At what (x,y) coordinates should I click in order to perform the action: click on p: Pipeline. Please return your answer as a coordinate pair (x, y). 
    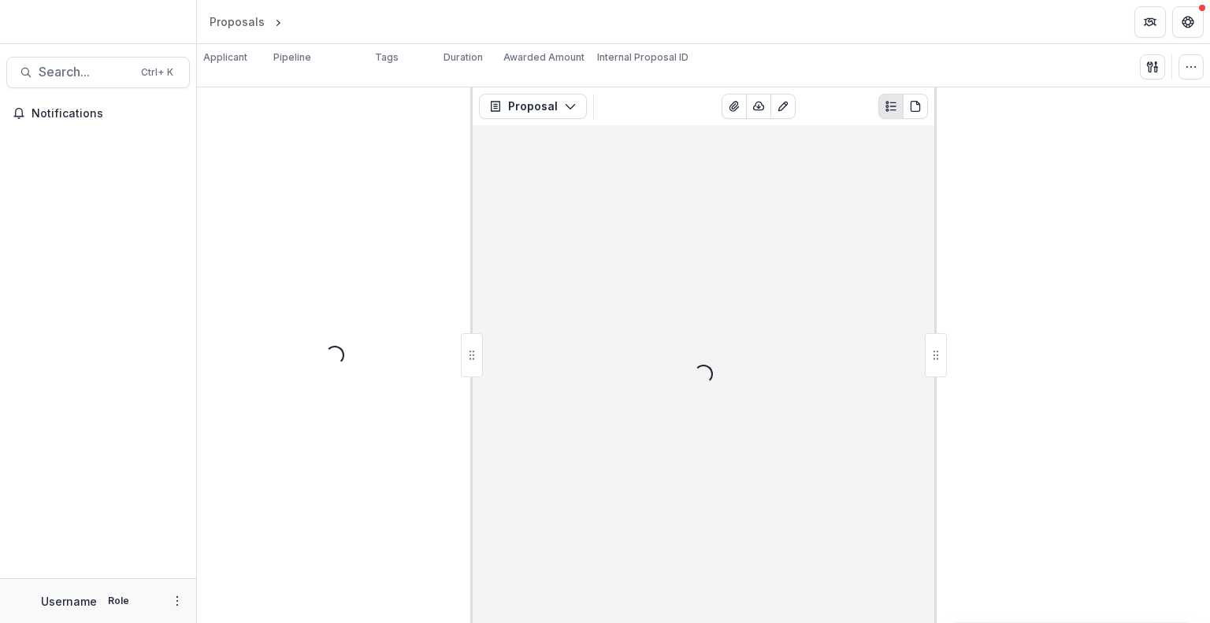
    Looking at the image, I should click on (292, 58).